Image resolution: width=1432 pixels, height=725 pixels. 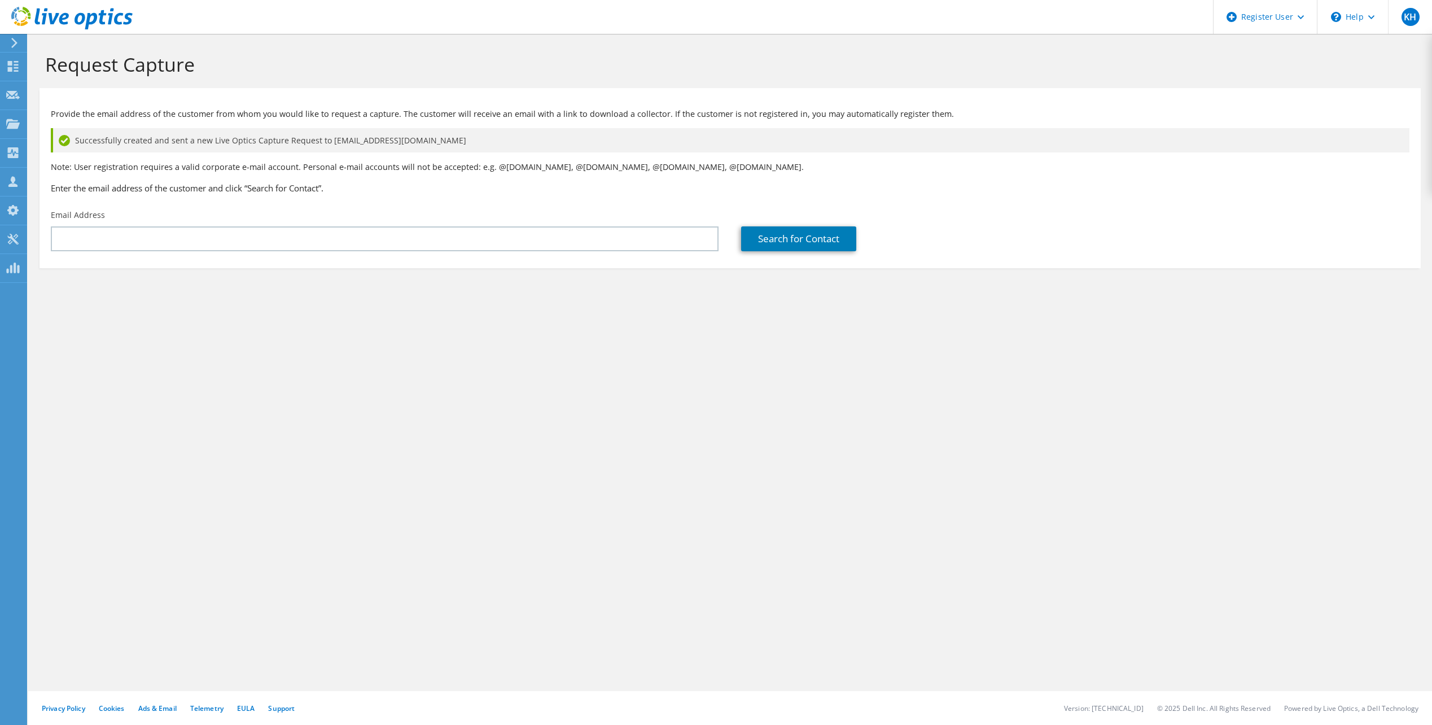 What do you see at coordinates (730, 188) in the screenshot?
I see `h3: Enter the email address of the customer and click “Search for Contact”.` at bounding box center [730, 188].